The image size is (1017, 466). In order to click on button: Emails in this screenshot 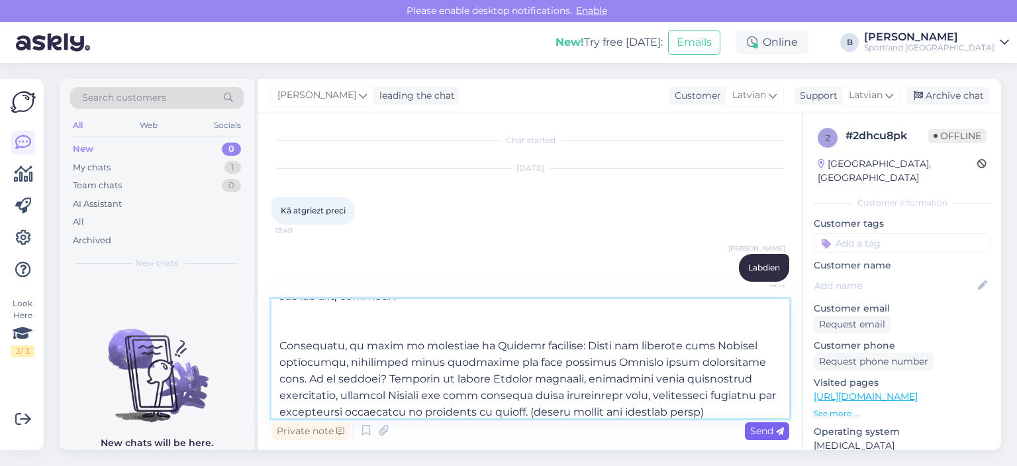, I will do `click(694, 42)`.